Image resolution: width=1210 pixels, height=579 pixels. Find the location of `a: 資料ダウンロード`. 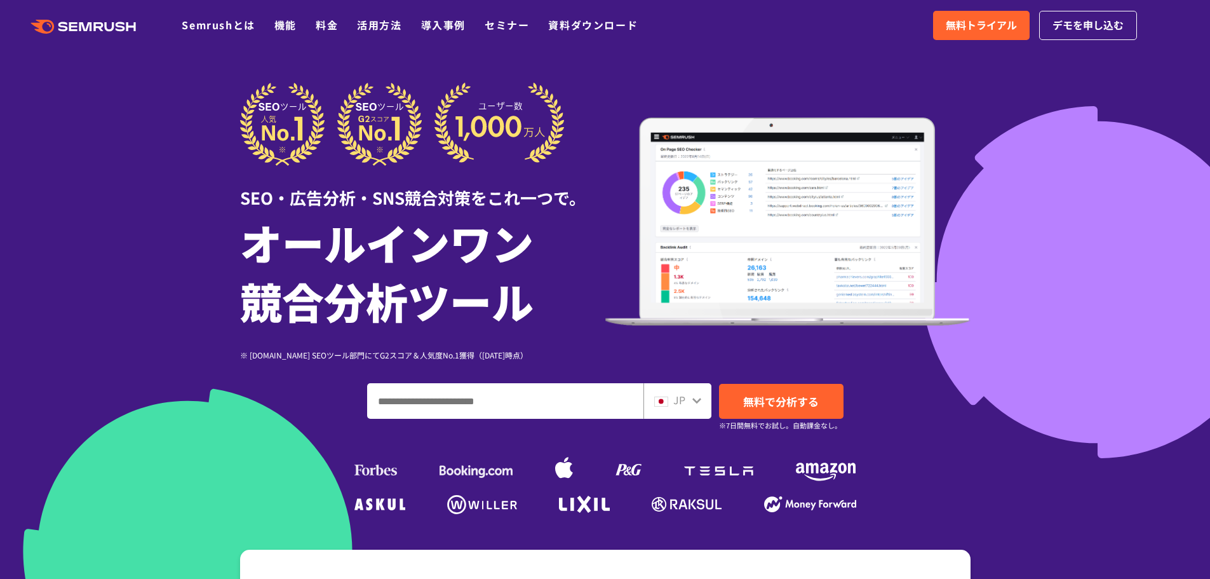

a: 資料ダウンロード is located at coordinates (593, 25).